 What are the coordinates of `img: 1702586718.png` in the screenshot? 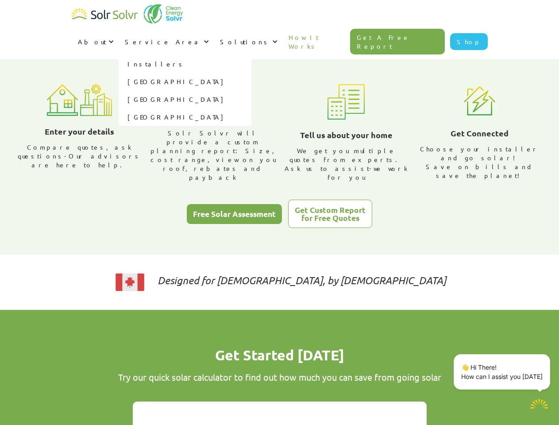 It's located at (539, 405).